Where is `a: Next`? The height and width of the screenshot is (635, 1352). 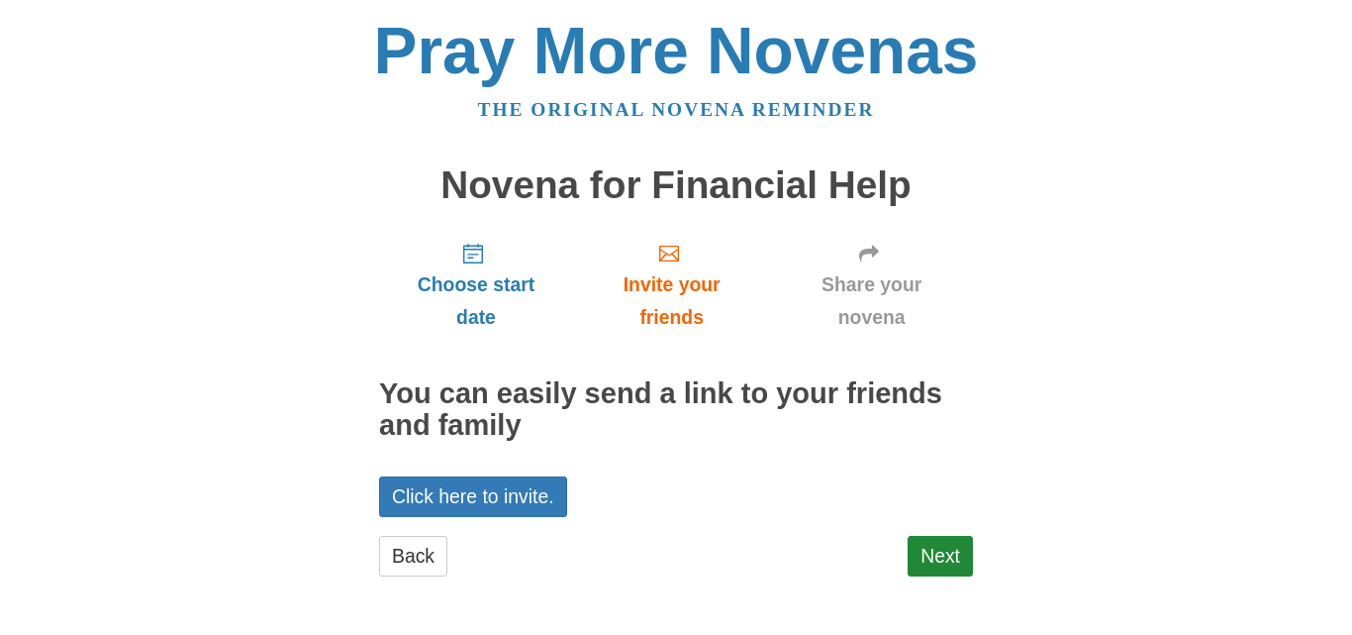 a: Next is located at coordinates (940, 555).